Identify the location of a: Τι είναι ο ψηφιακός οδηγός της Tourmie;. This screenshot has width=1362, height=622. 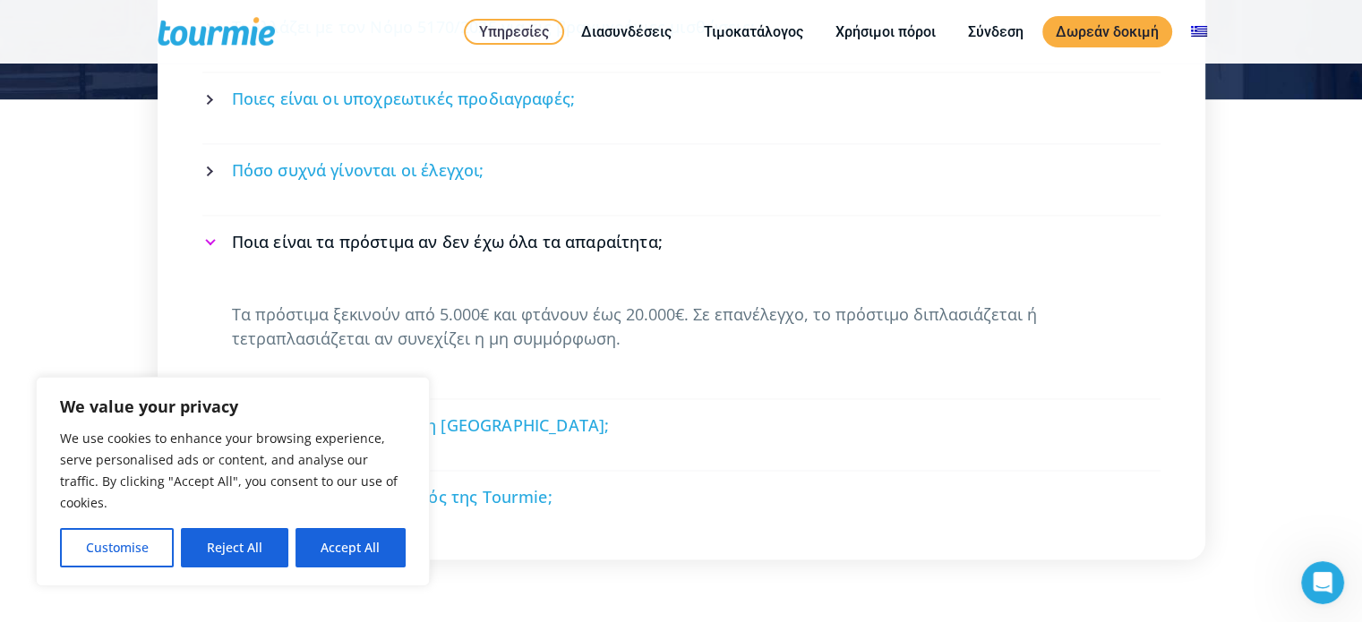
(681, 497).